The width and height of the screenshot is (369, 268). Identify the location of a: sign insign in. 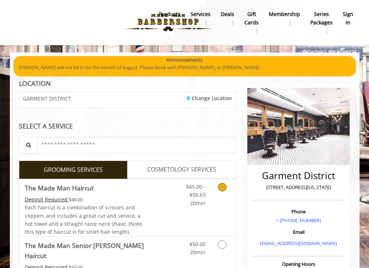
(347, 19).